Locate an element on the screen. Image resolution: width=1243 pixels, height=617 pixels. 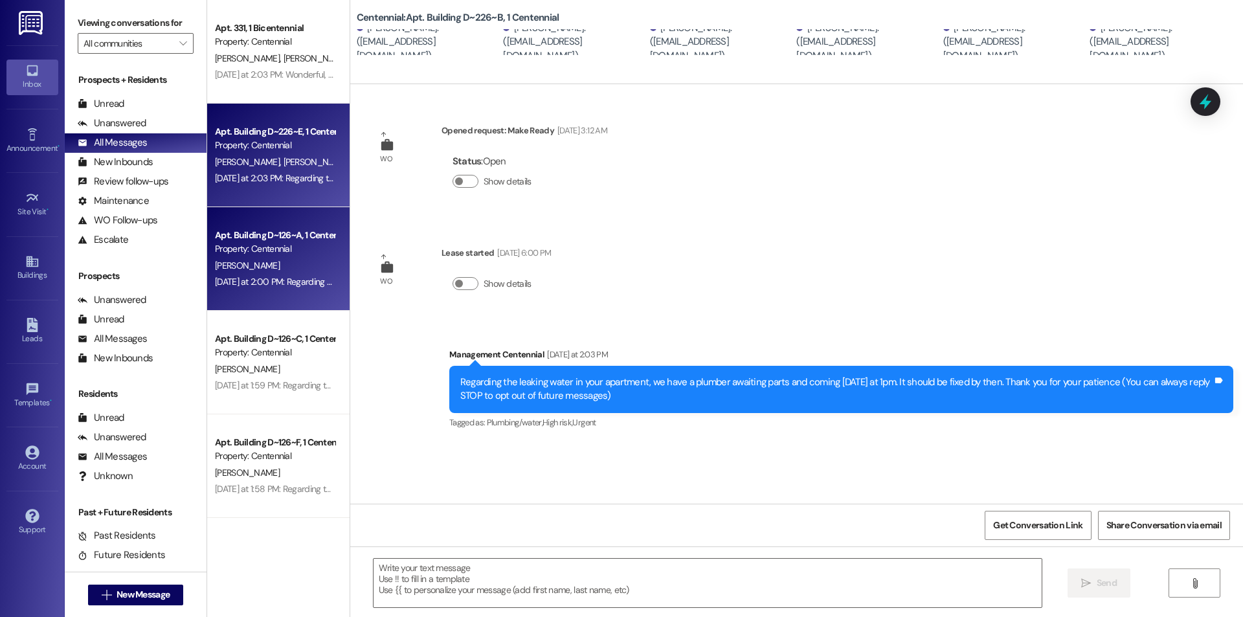
div: Tagged as: is located at coordinates (841, 422).